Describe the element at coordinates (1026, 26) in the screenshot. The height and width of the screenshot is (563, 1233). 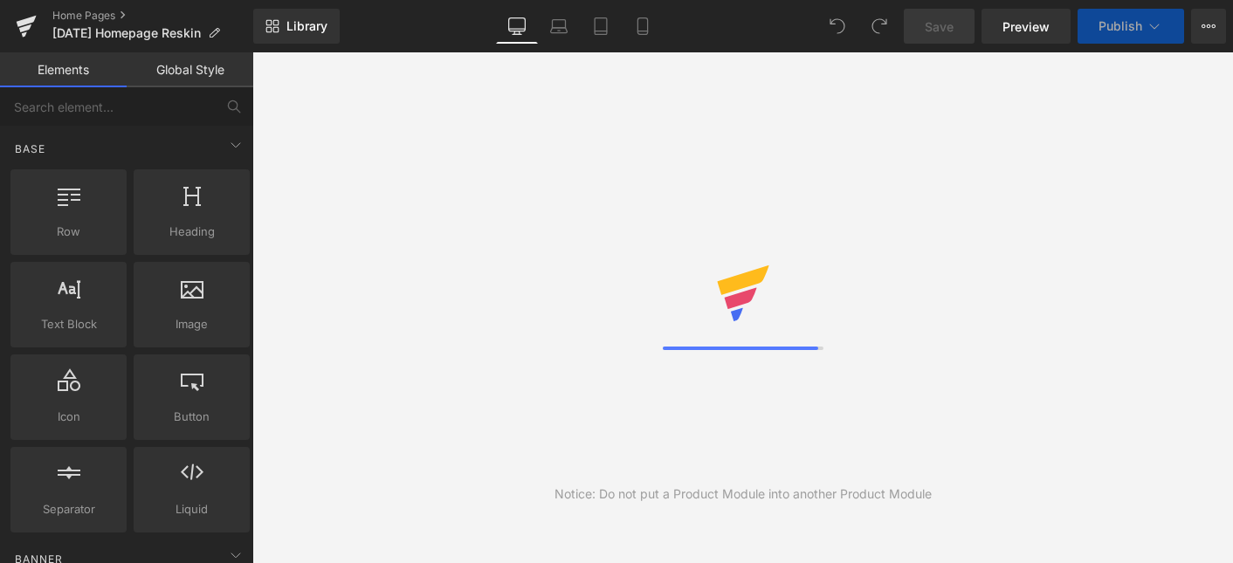
I see `a: Preview` at that location.